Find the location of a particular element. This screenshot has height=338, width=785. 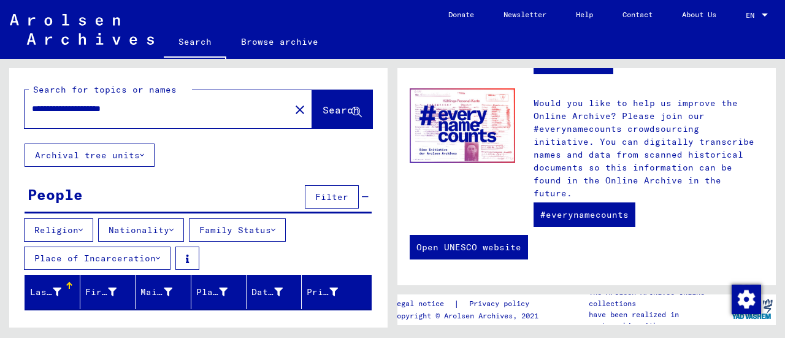

span: Filter is located at coordinates (332, 197).